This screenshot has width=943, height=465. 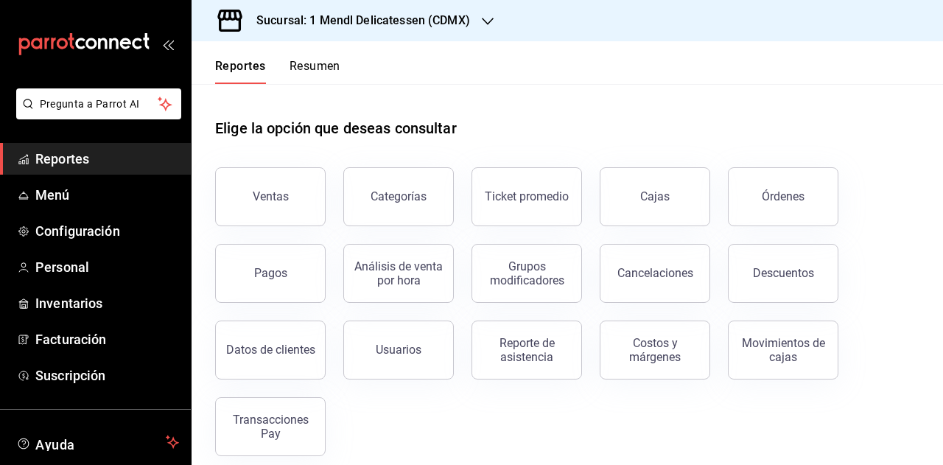 What do you see at coordinates (655, 197) in the screenshot?
I see `div: Cajas` at bounding box center [655, 197].